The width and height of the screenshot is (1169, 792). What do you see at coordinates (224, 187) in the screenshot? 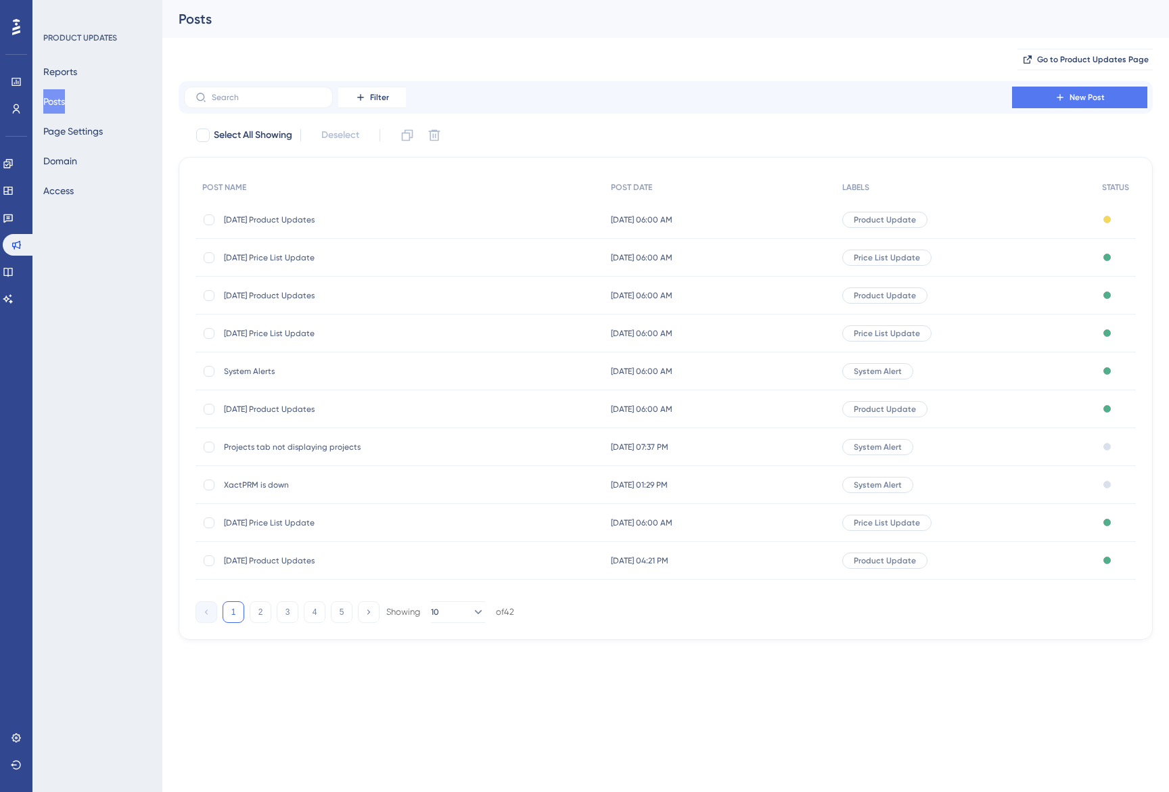
I see `span: POST NAME` at bounding box center [224, 187].